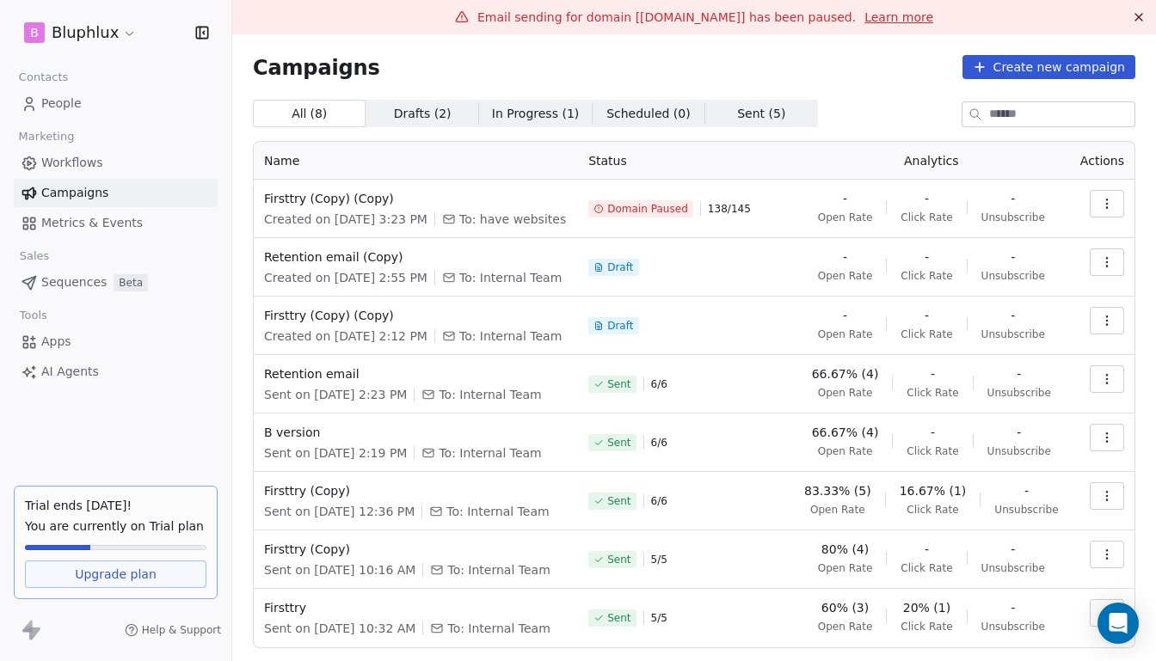 The image size is (1156, 661). Describe the element at coordinates (933, 491) in the screenshot. I see `span: 16.67% (1)` at that location.